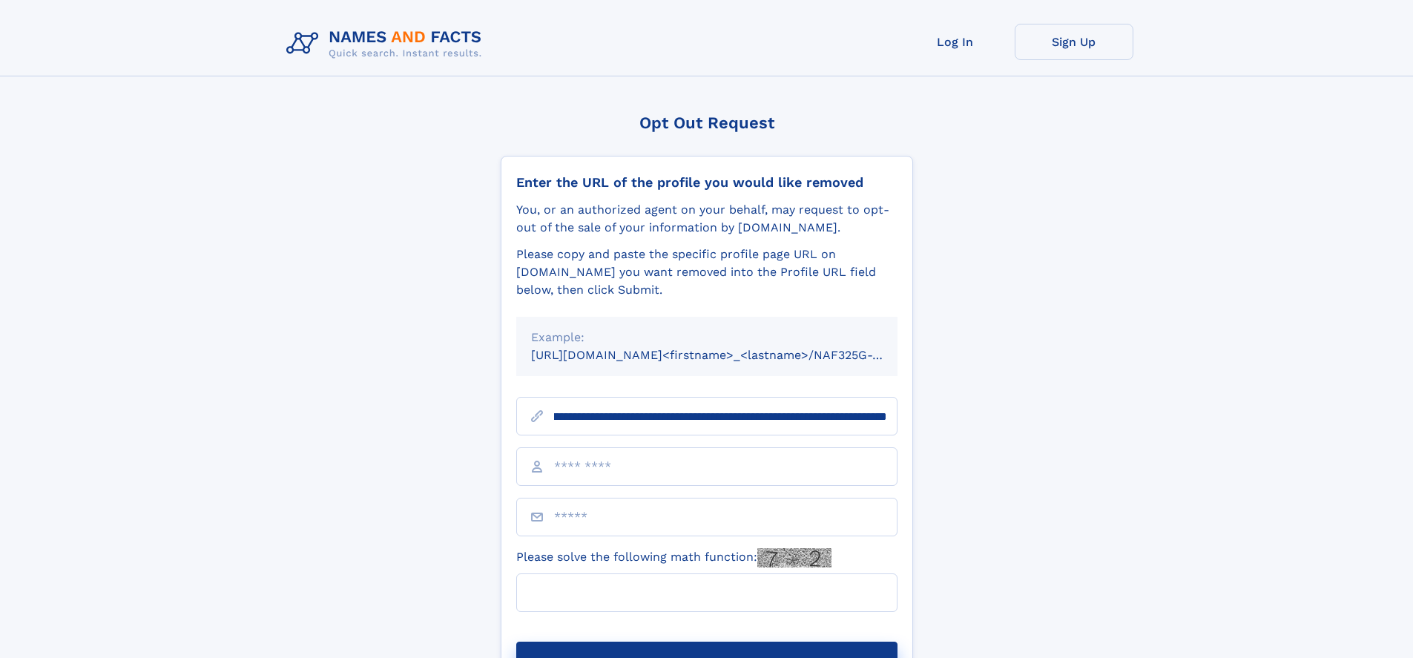 This screenshot has width=1413, height=658. What do you see at coordinates (674, 558) in the screenshot?
I see `label: Please solve the following math function:` at bounding box center [674, 558].